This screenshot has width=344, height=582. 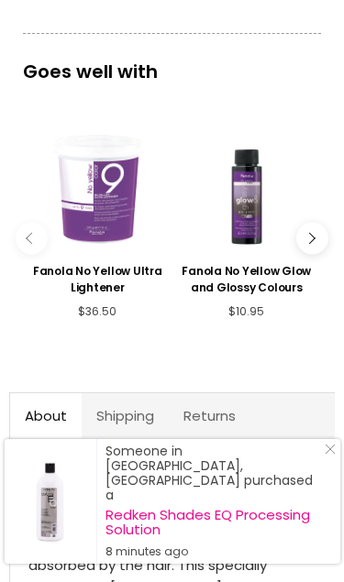 What do you see at coordinates (97, 280) in the screenshot?
I see `h3: Fanola No Yellow Ultra Lightener` at bounding box center [97, 280].